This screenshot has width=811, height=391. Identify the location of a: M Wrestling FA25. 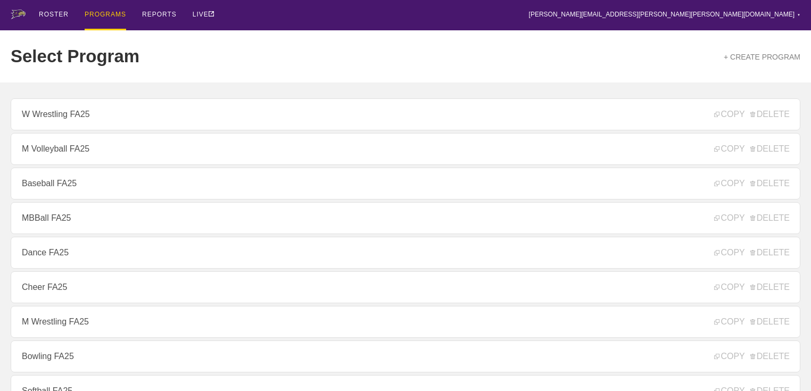
(406, 322).